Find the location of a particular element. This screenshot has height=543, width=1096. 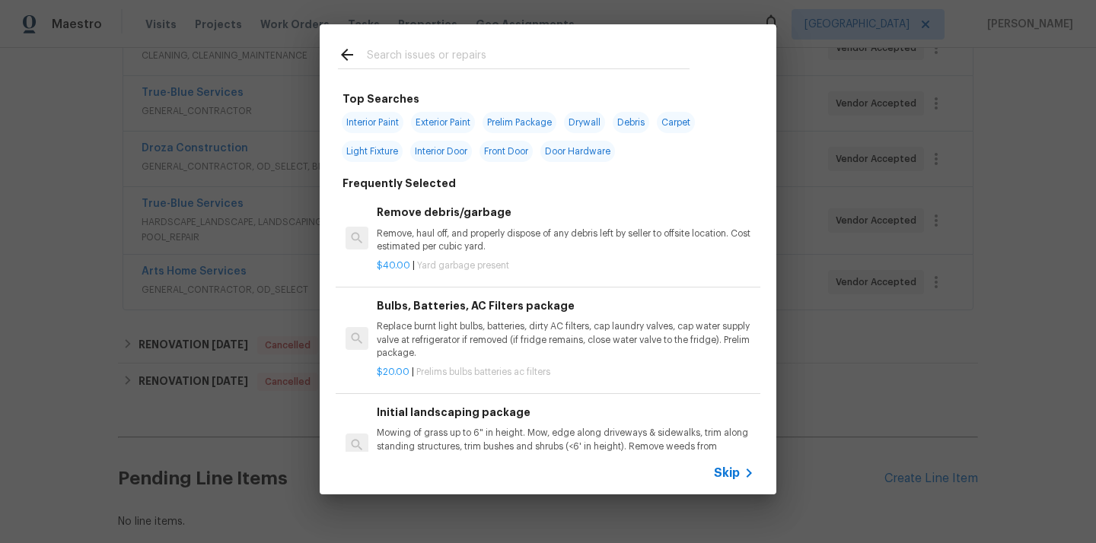

span: Carpet is located at coordinates (676, 122).